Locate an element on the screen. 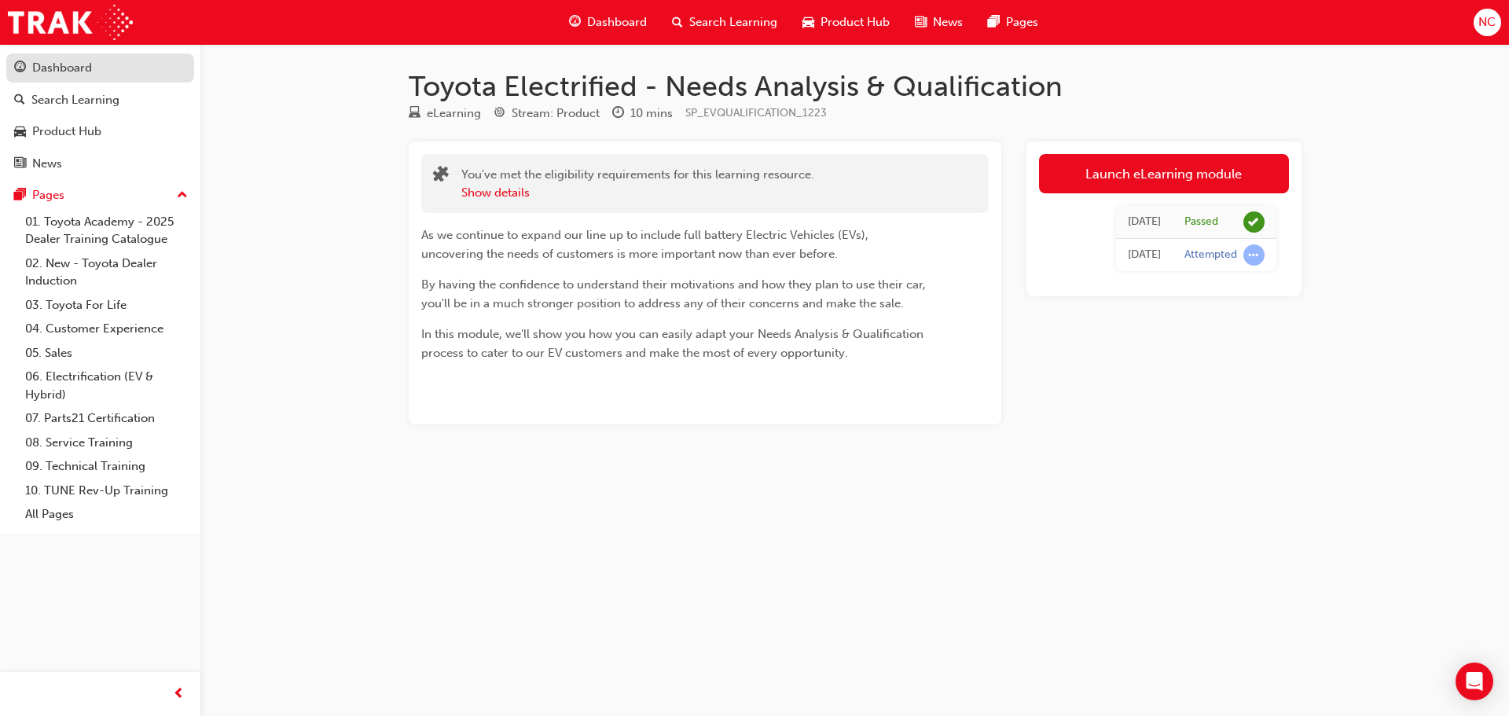  span: Dashboard is located at coordinates (617, 22).